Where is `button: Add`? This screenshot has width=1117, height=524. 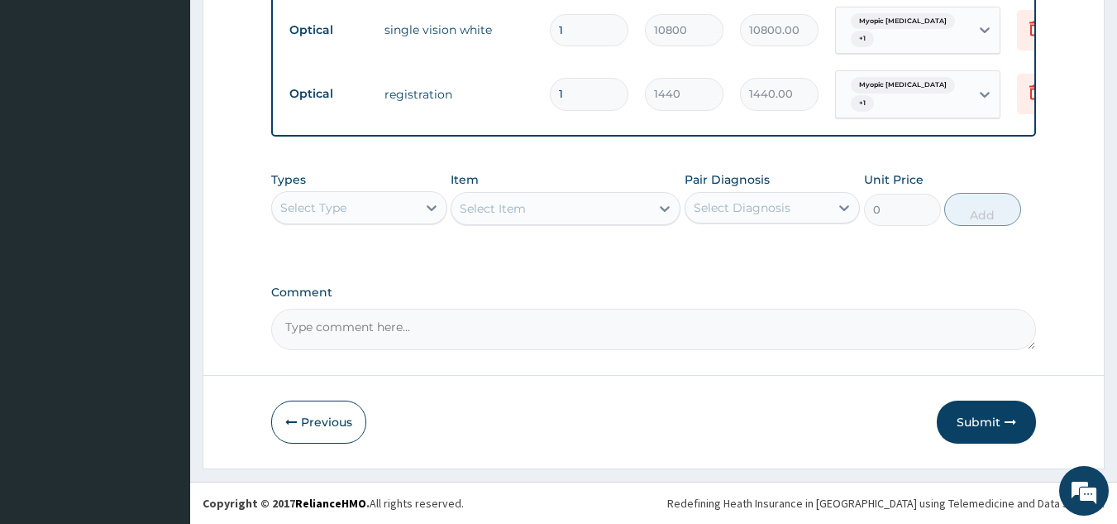 button: Add is located at coordinates (983, 209).